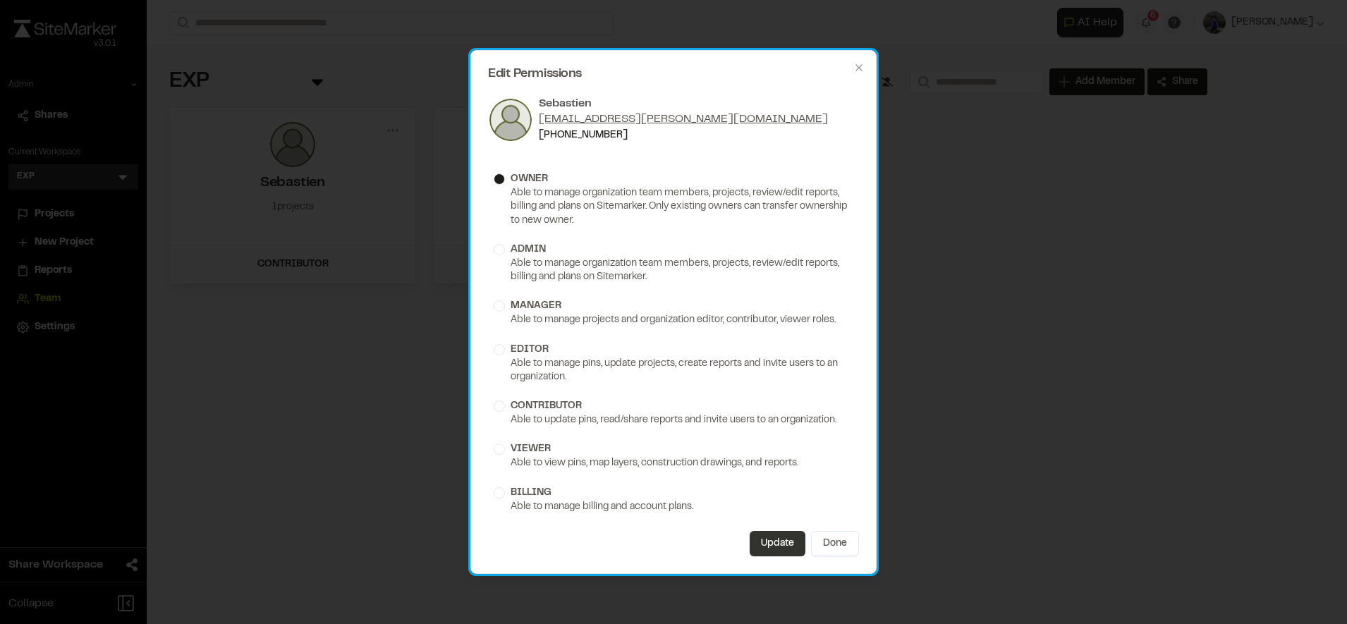  What do you see at coordinates (673, 320) in the screenshot?
I see `div: Able to manage projects and organization editor, contributor, viewer roles.` at bounding box center [673, 320].